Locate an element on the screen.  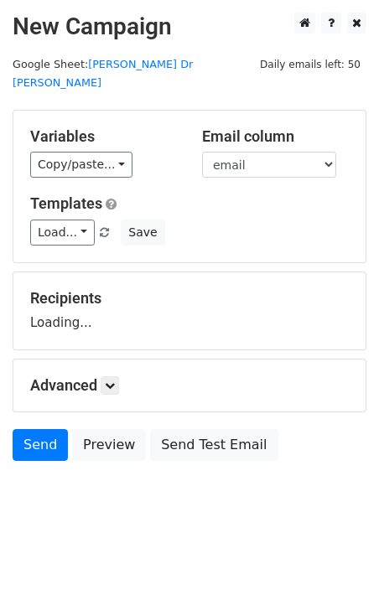
div: Loading... is located at coordinates (189, 311).